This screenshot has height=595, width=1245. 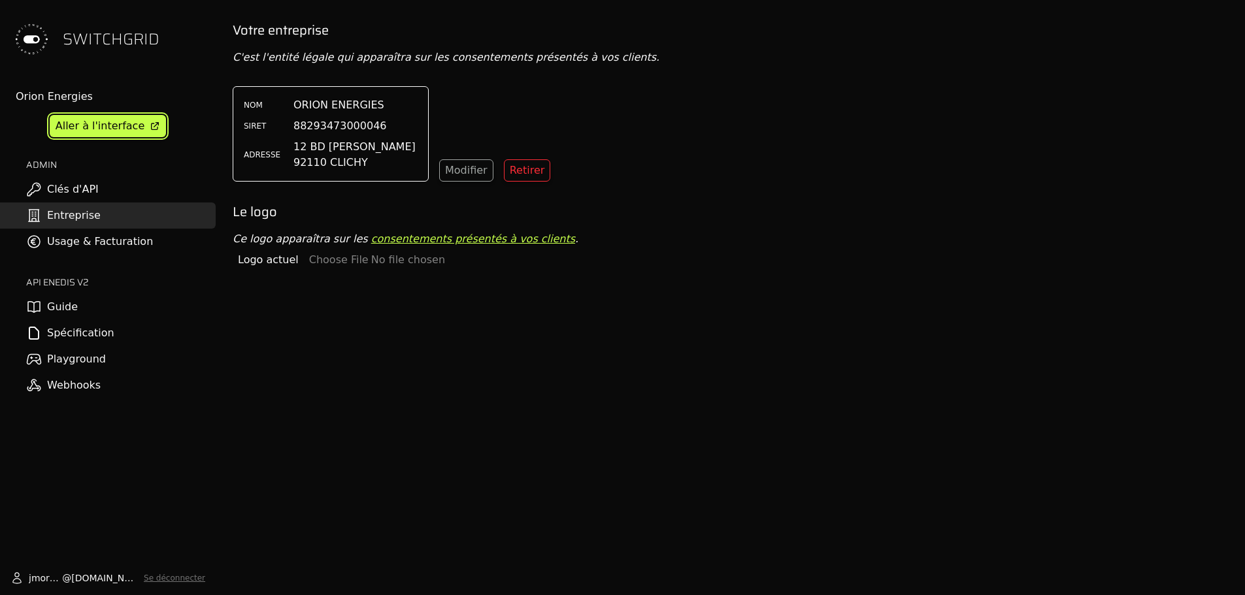 I want to click on p: C'est l'entité légale qui apparaîtra sur les consentements présentés à vos clients., so click(x=733, y=58).